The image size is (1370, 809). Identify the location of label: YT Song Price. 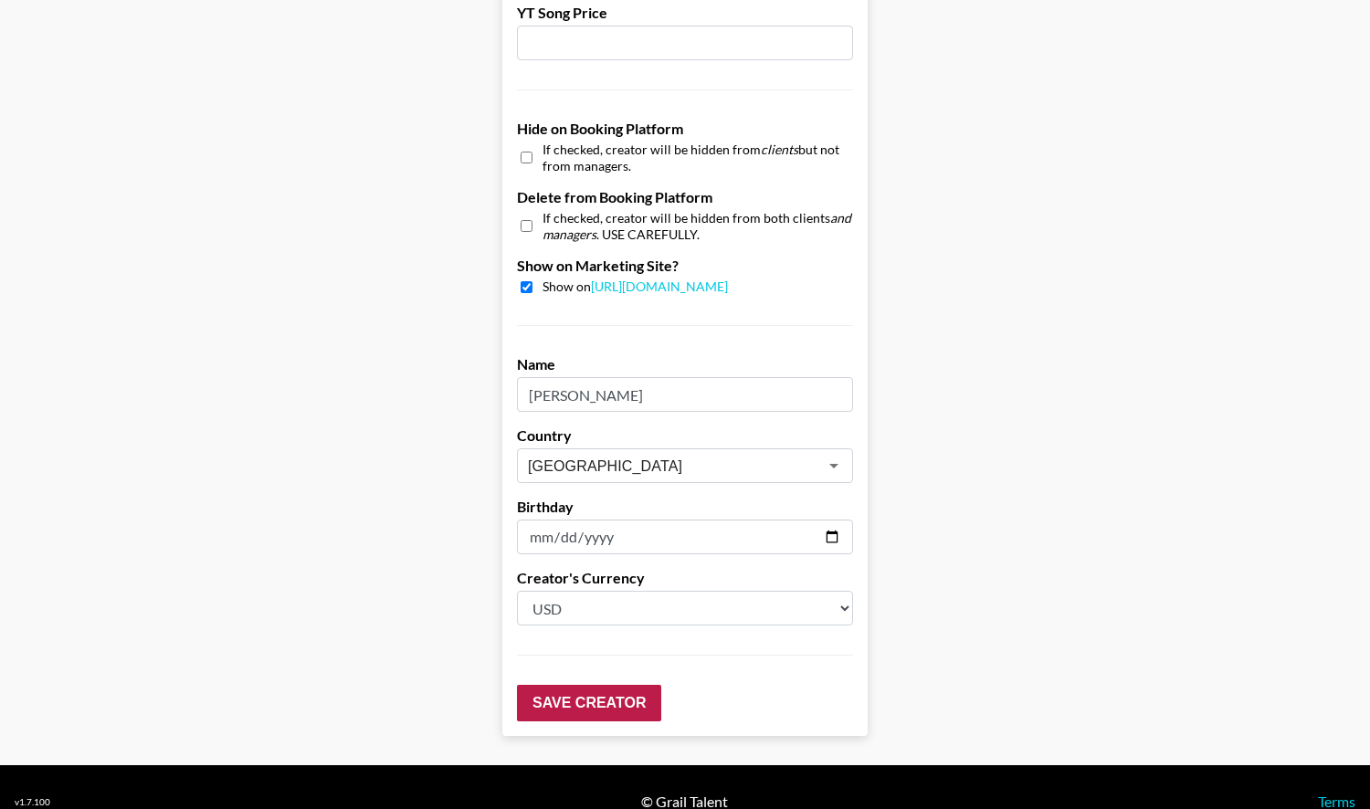
(685, 13).